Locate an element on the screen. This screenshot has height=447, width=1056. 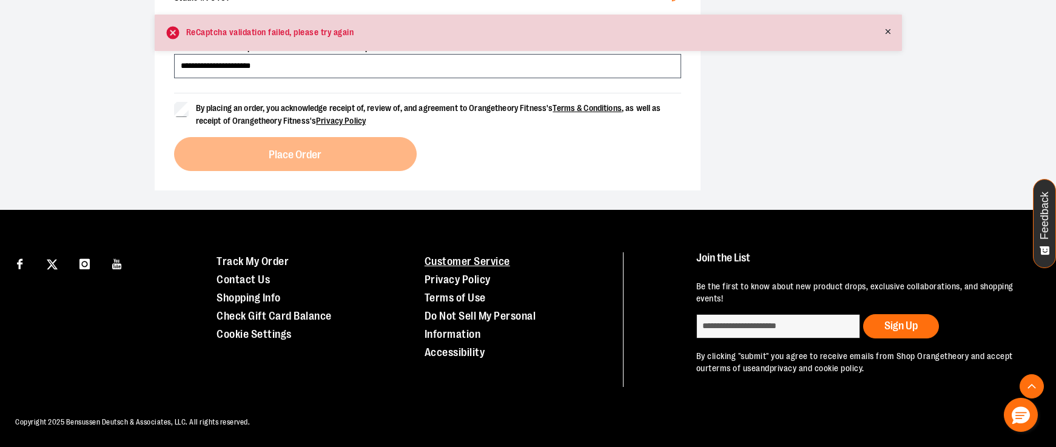
a: Customer Service is located at coordinates (467, 261).